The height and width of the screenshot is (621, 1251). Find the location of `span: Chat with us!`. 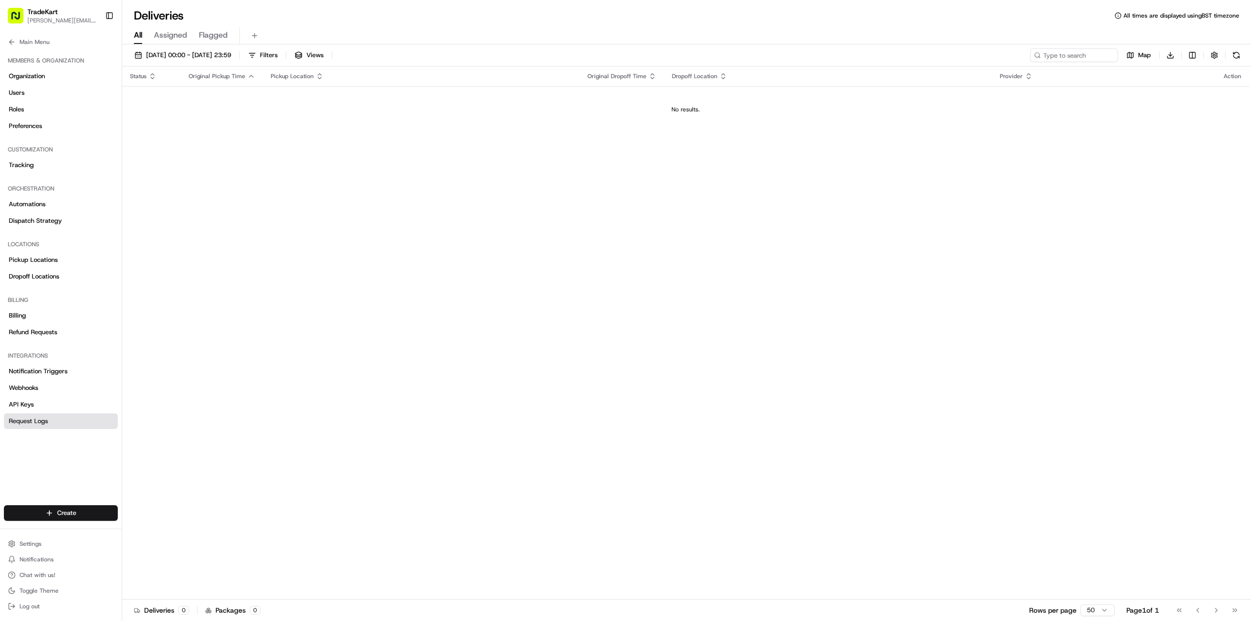

span: Chat with us! is located at coordinates (37, 575).